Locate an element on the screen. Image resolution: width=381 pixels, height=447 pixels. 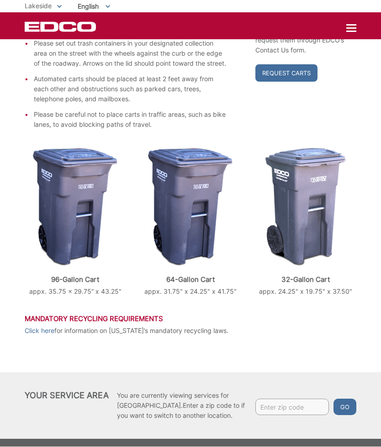
a: Request Carts is located at coordinates (286, 73).